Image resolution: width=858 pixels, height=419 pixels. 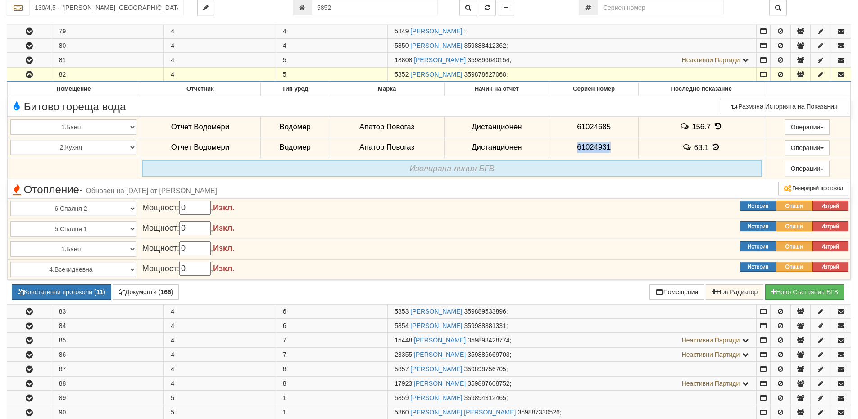 I want to click on span: 359888412362, so click(x=485, y=46).